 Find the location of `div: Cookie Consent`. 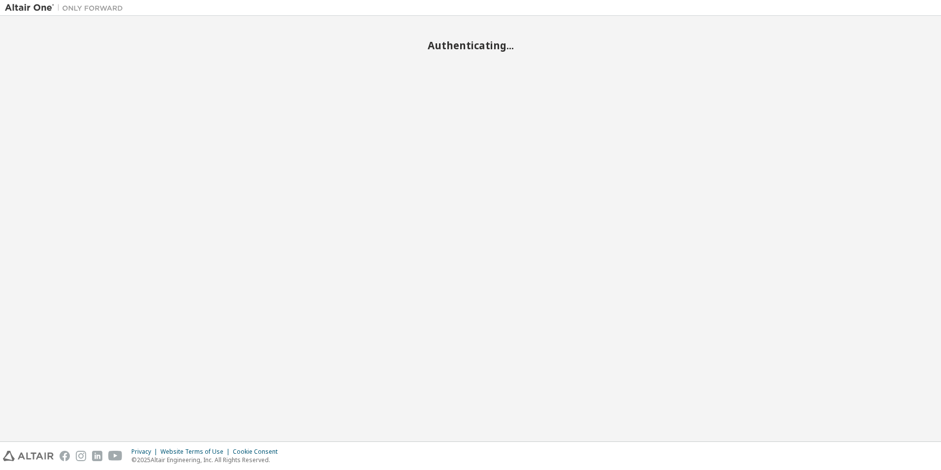

div: Cookie Consent is located at coordinates (258, 451).